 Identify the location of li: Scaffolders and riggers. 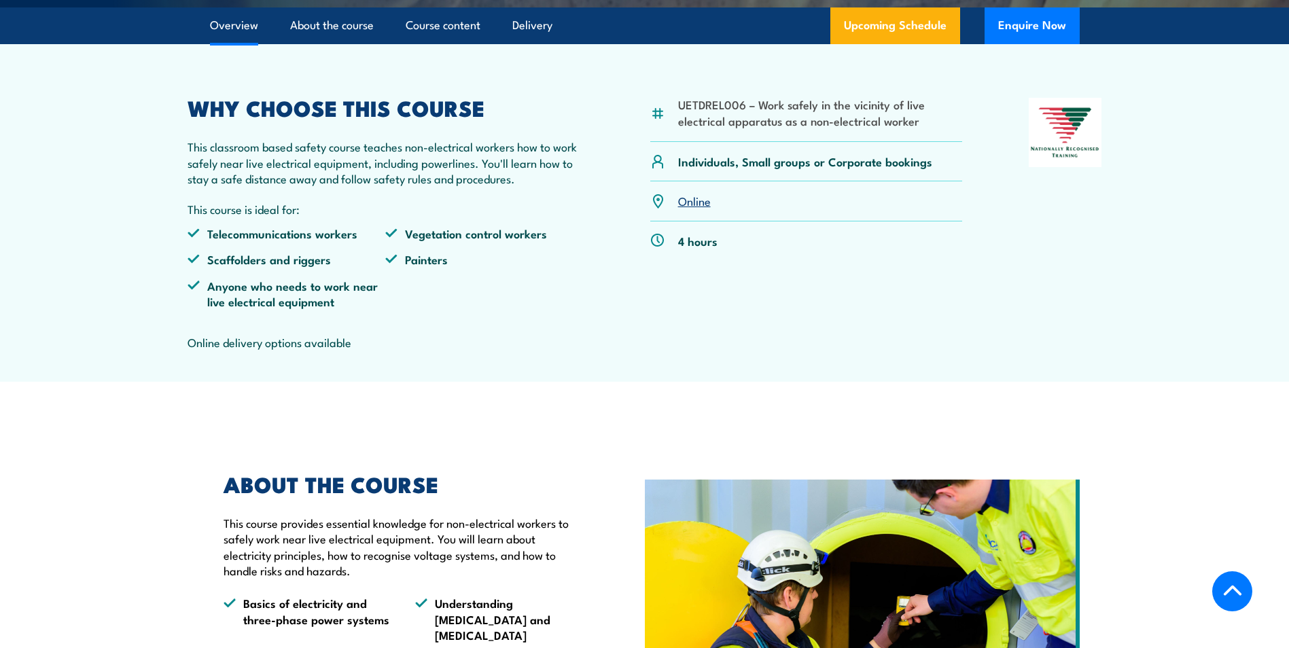
(287, 259).